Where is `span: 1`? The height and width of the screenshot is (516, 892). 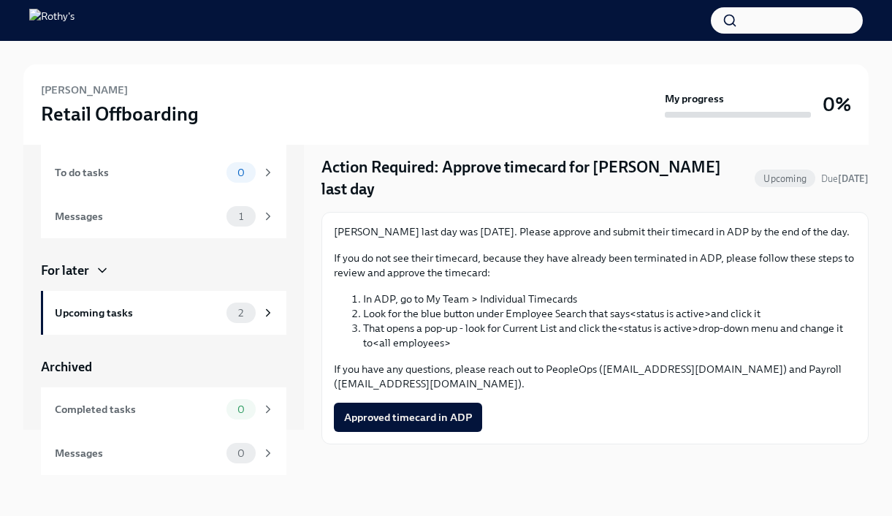 span: 1 is located at coordinates (241, 216).